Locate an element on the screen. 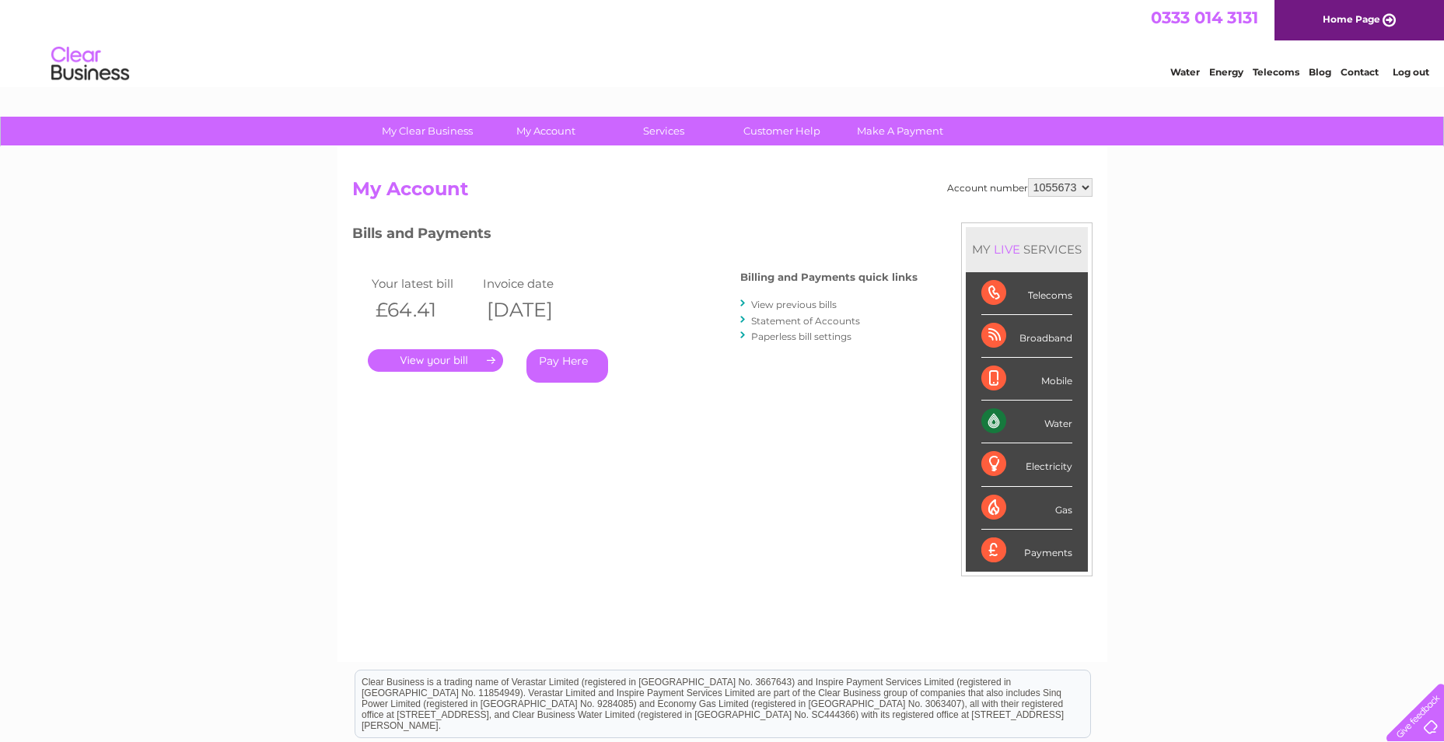 This screenshot has width=1444, height=742. div: Mobile is located at coordinates (1026, 379).